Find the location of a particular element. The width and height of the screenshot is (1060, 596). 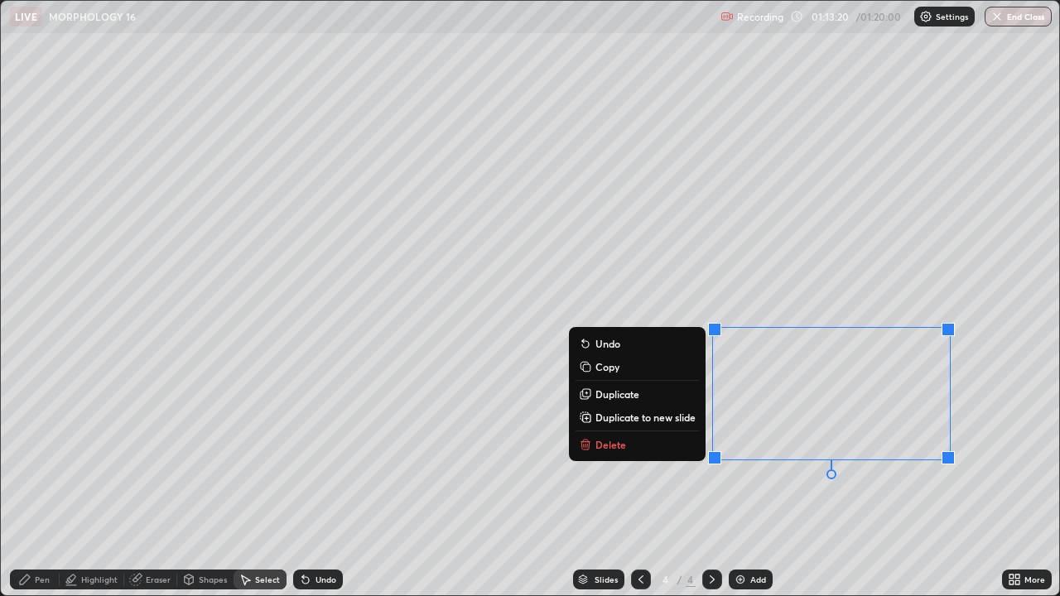

div: Shapes is located at coordinates (213, 579).